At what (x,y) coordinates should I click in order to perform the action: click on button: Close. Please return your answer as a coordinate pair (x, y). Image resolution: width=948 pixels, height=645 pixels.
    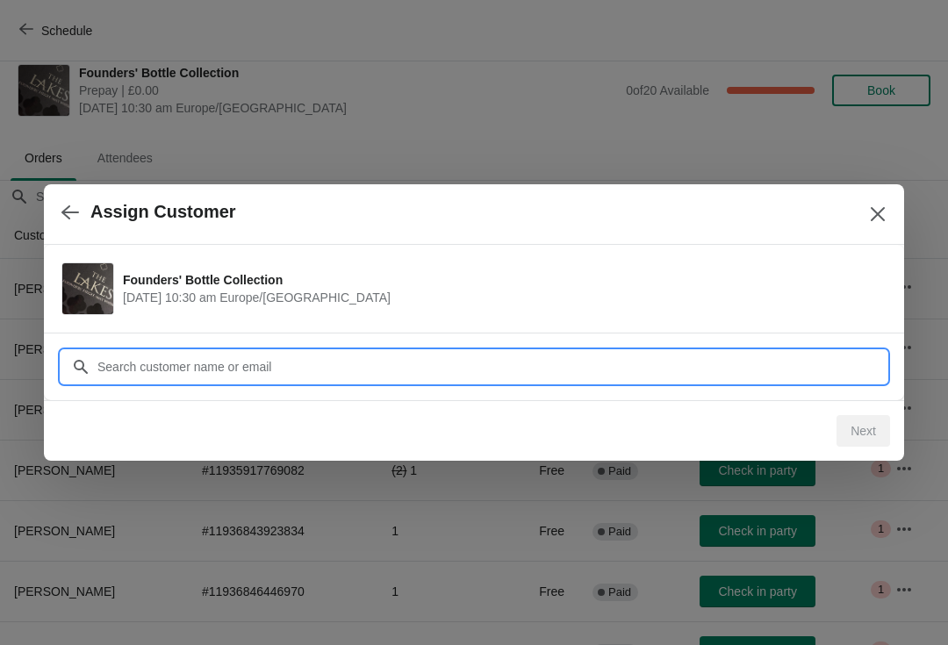
    Looking at the image, I should click on (878, 214).